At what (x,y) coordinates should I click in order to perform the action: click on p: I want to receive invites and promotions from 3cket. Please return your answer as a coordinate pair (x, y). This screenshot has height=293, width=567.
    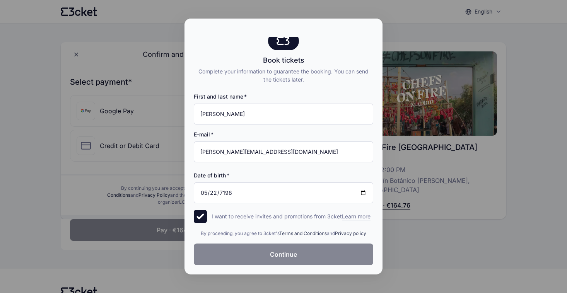
    Looking at the image, I should click on (291, 217).